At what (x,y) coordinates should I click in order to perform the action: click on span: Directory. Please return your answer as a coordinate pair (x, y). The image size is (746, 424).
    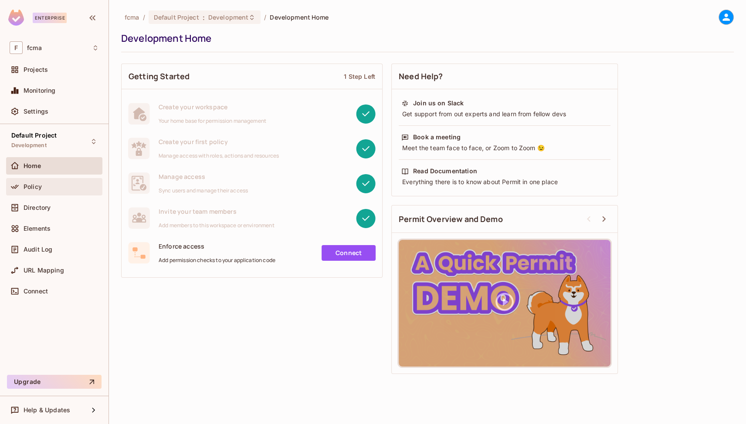
    Looking at the image, I should click on (37, 208).